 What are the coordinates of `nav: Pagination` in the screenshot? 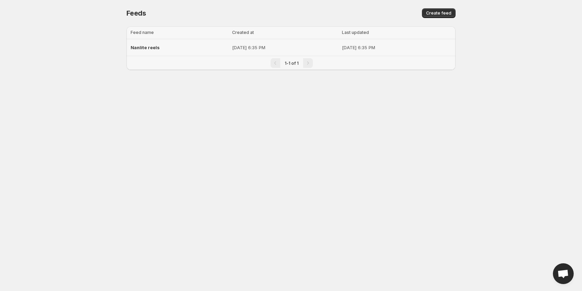 It's located at (291, 63).